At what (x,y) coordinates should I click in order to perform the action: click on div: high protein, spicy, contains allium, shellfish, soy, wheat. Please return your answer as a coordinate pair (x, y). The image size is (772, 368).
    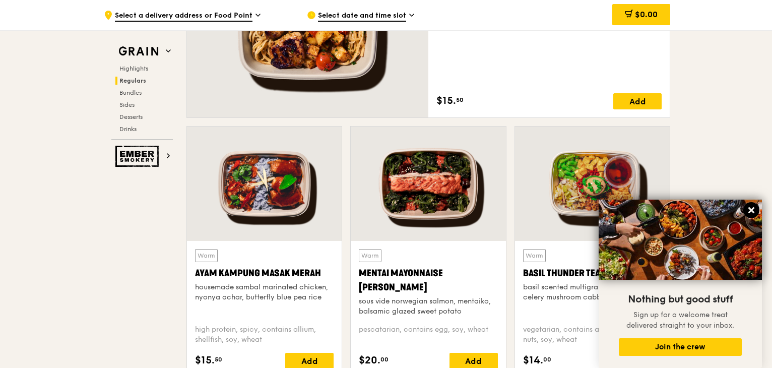
    Looking at the image, I should click on (264, 335).